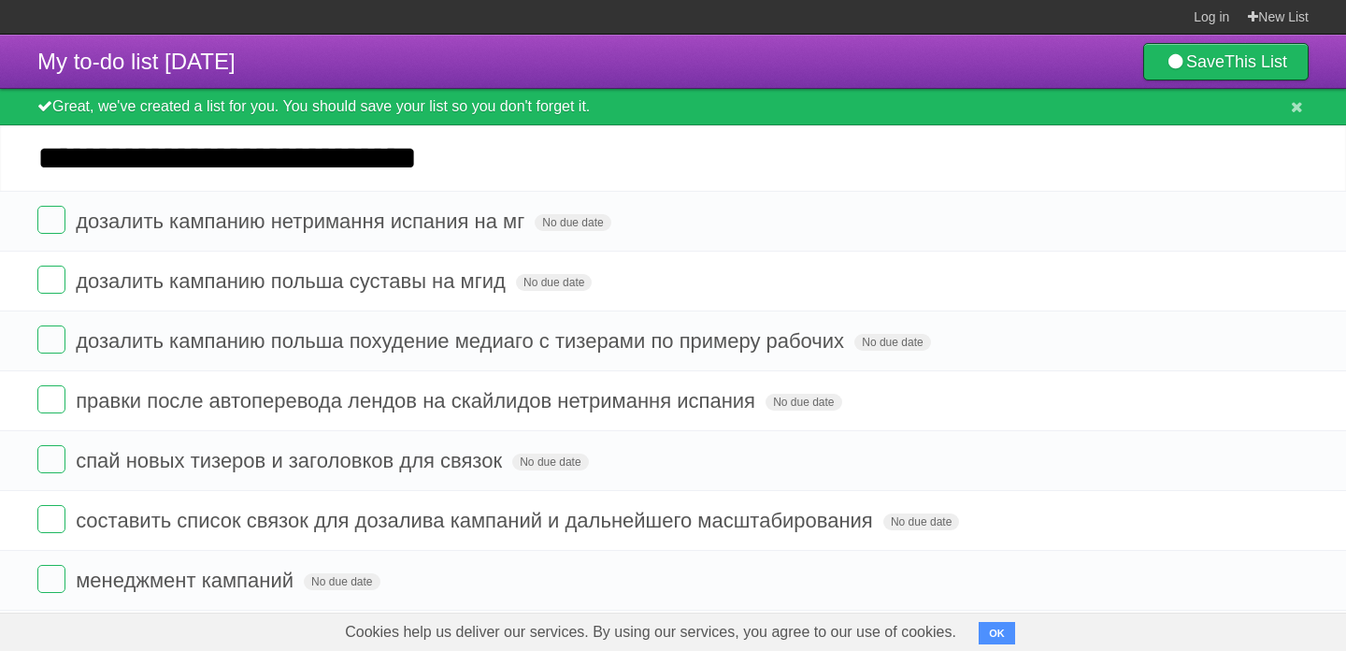 Image resolution: width=1346 pixels, height=651 pixels. Describe the element at coordinates (293, 280) in the screenshot. I see `span: дозалить кампанию польша суставы на мгид` at that location.